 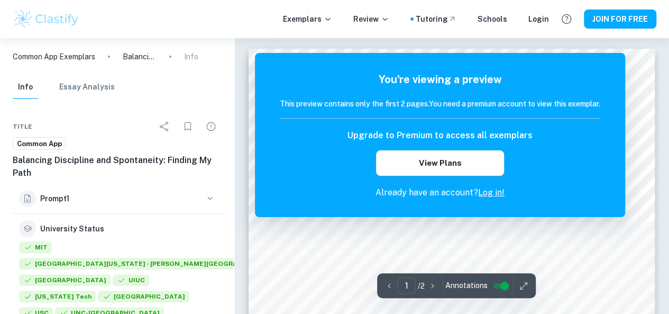 I want to click on a: Clastify logo, so click(x=46, y=19).